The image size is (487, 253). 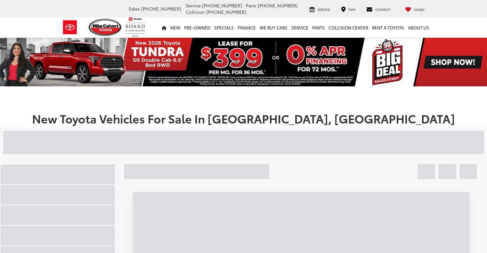 What do you see at coordinates (419, 28) in the screenshot?
I see `a: About Us` at bounding box center [419, 28].